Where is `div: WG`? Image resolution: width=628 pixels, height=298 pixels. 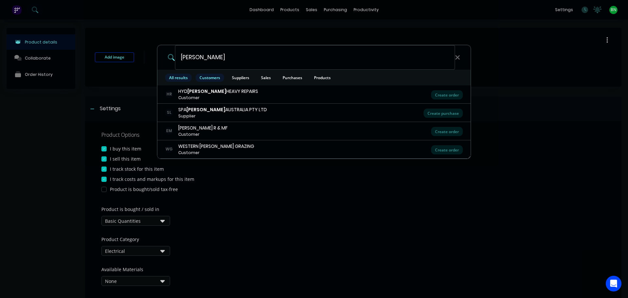
div: WG is located at coordinates (169, 149).